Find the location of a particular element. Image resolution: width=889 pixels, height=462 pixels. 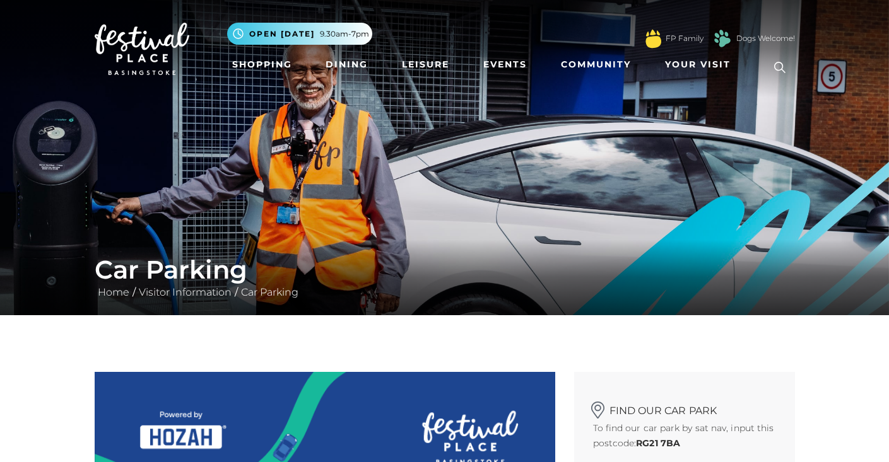

img: Festival Place Logo is located at coordinates (142, 49).